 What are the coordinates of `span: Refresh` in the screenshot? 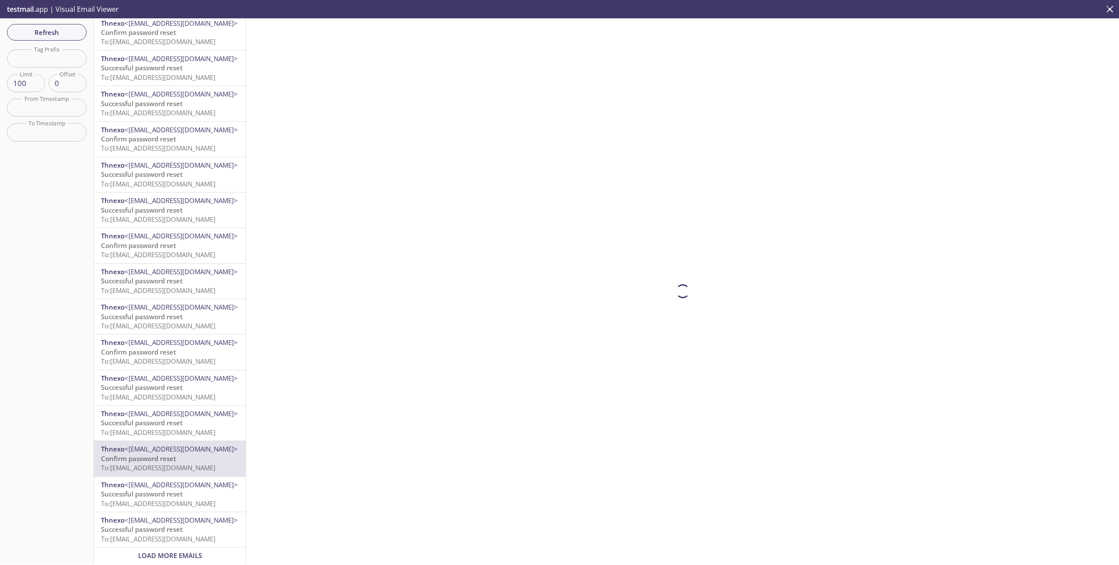 It's located at (47, 32).